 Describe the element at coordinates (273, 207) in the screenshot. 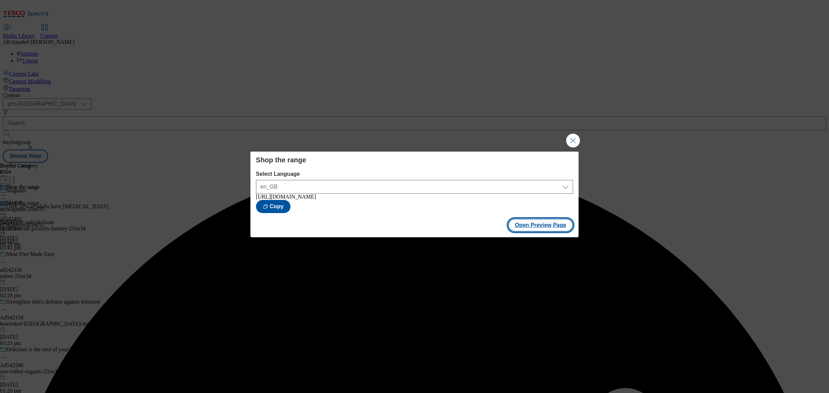

I see `button: Copy` at that location.